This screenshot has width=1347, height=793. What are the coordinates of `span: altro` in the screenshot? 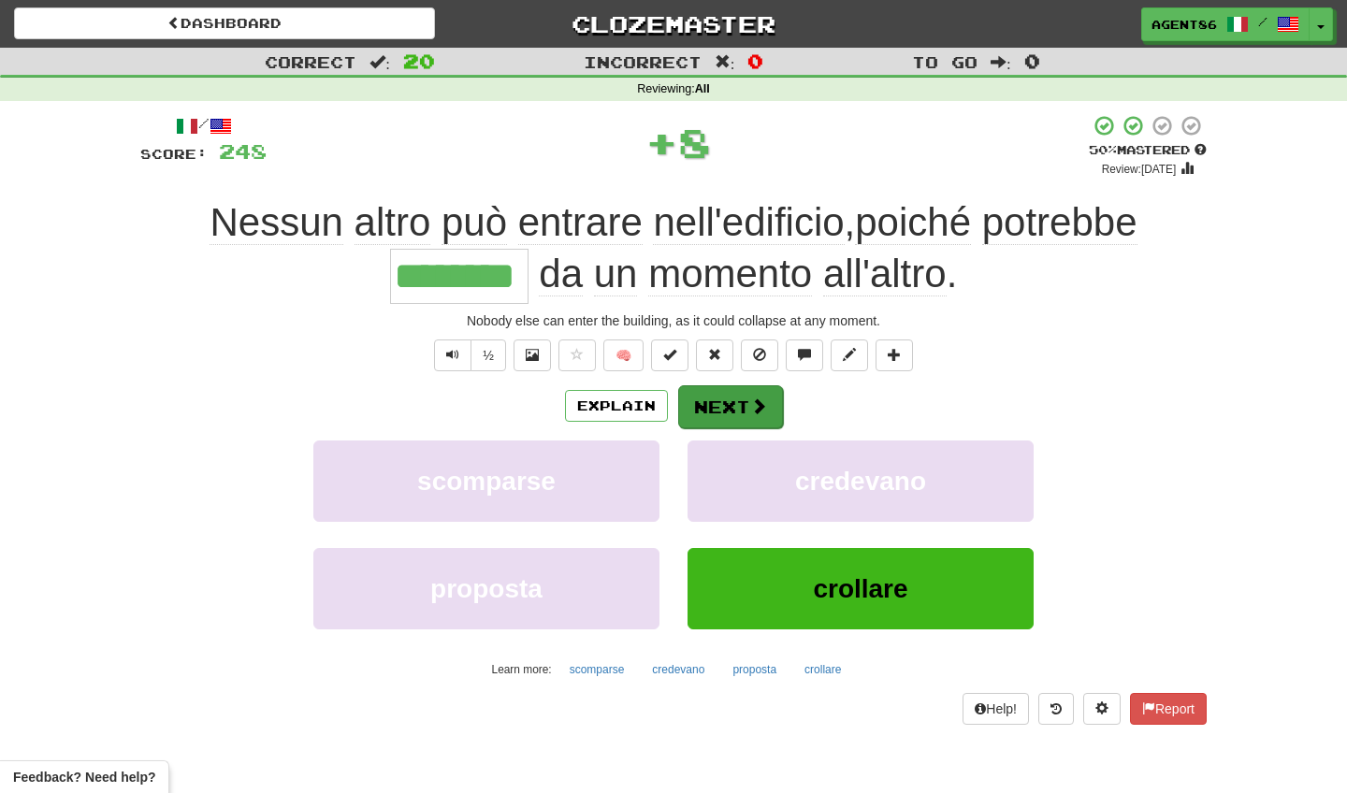 It's located at (393, 223).